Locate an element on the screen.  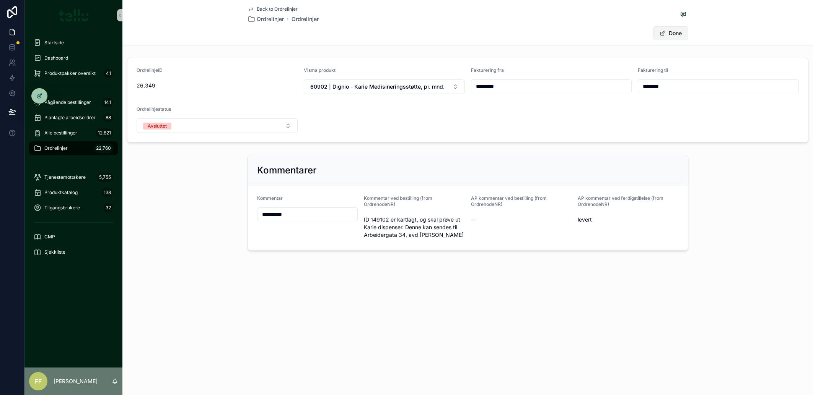
a: CMP is located at coordinates (73, 237).